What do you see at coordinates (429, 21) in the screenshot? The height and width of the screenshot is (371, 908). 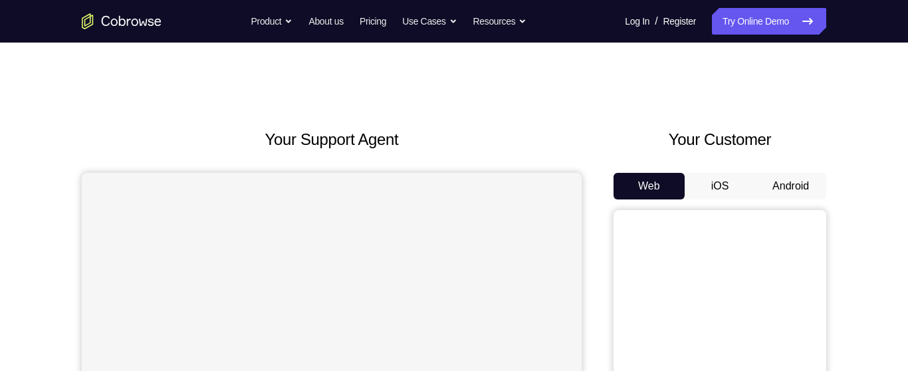 I see `button: Use Cases` at bounding box center [429, 21].